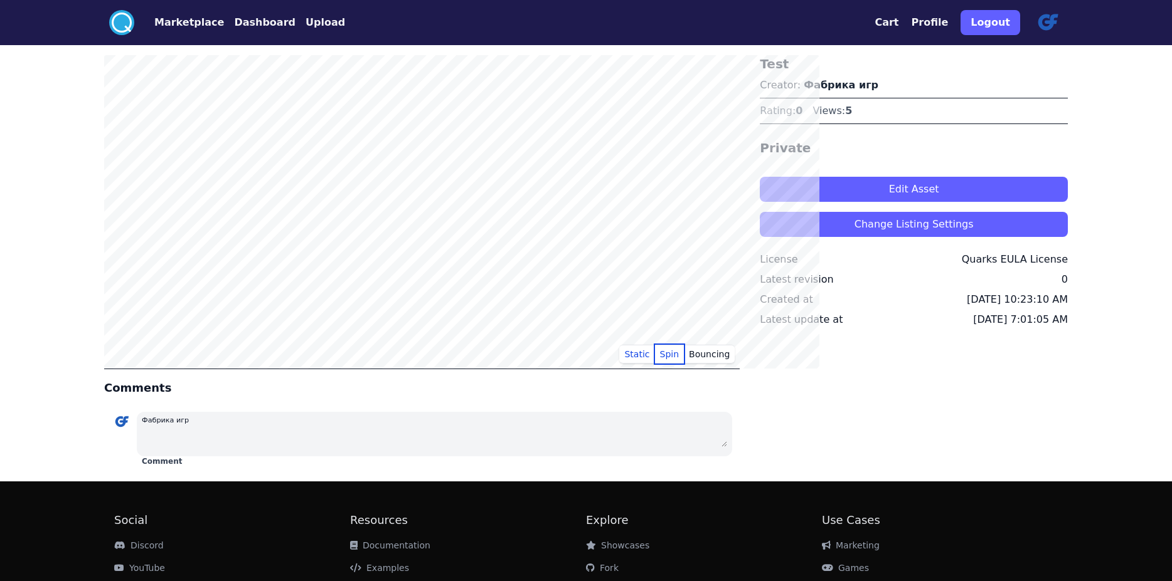  What do you see at coordinates (325, 23) in the screenshot?
I see `button: Upload` at bounding box center [325, 23].